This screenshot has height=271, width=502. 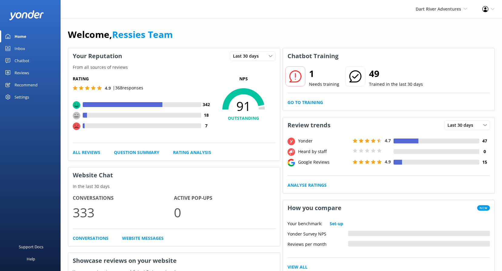 What do you see at coordinates (324, 141) in the screenshot?
I see `div: Yonder` at bounding box center [324, 141].